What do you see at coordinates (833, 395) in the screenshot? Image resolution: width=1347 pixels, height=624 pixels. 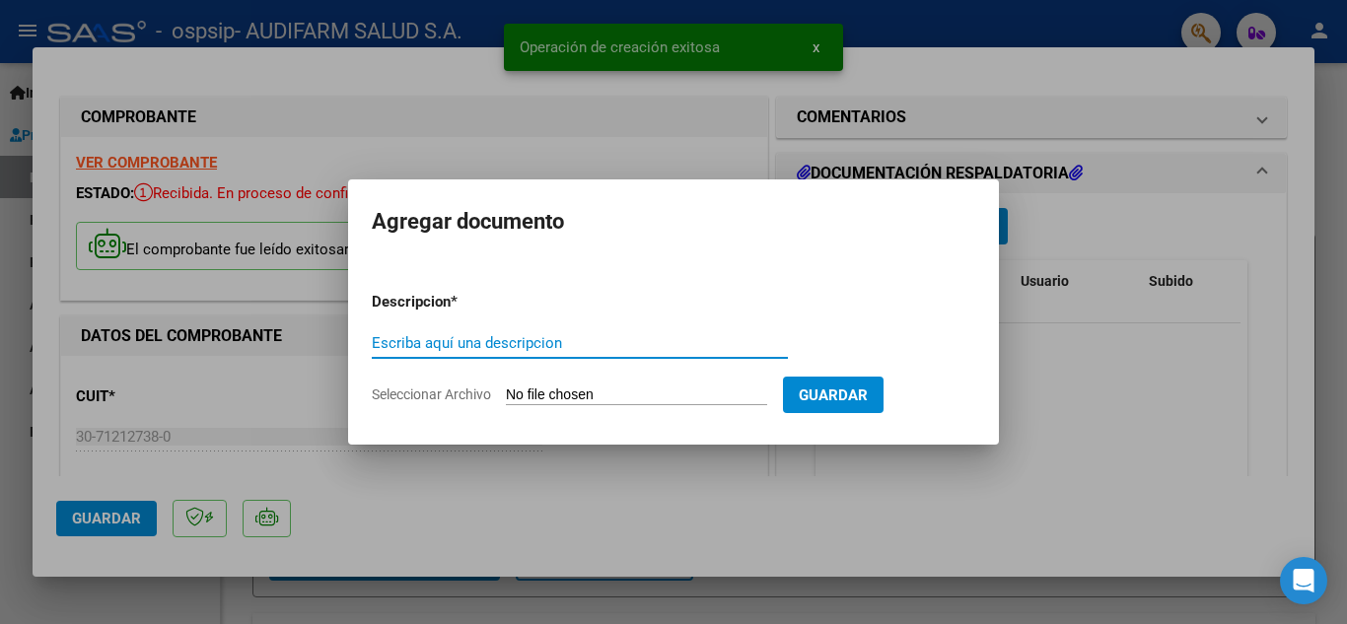 I see `button: Guardar` at bounding box center [833, 395].